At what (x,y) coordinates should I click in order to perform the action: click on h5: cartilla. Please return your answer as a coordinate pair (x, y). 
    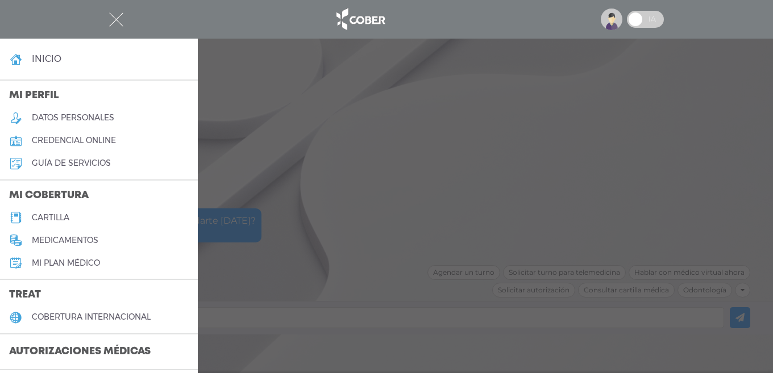
    Looking at the image, I should click on (51, 218).